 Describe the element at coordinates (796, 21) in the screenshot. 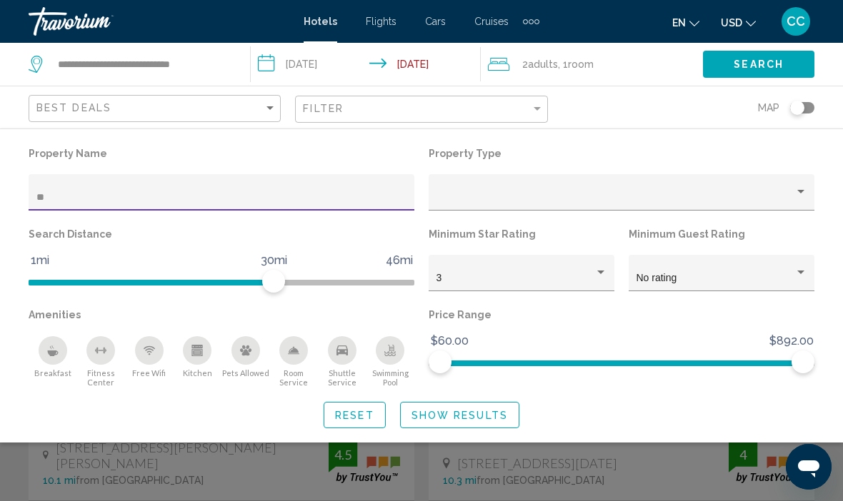

I see `button: User Menu` at that location.